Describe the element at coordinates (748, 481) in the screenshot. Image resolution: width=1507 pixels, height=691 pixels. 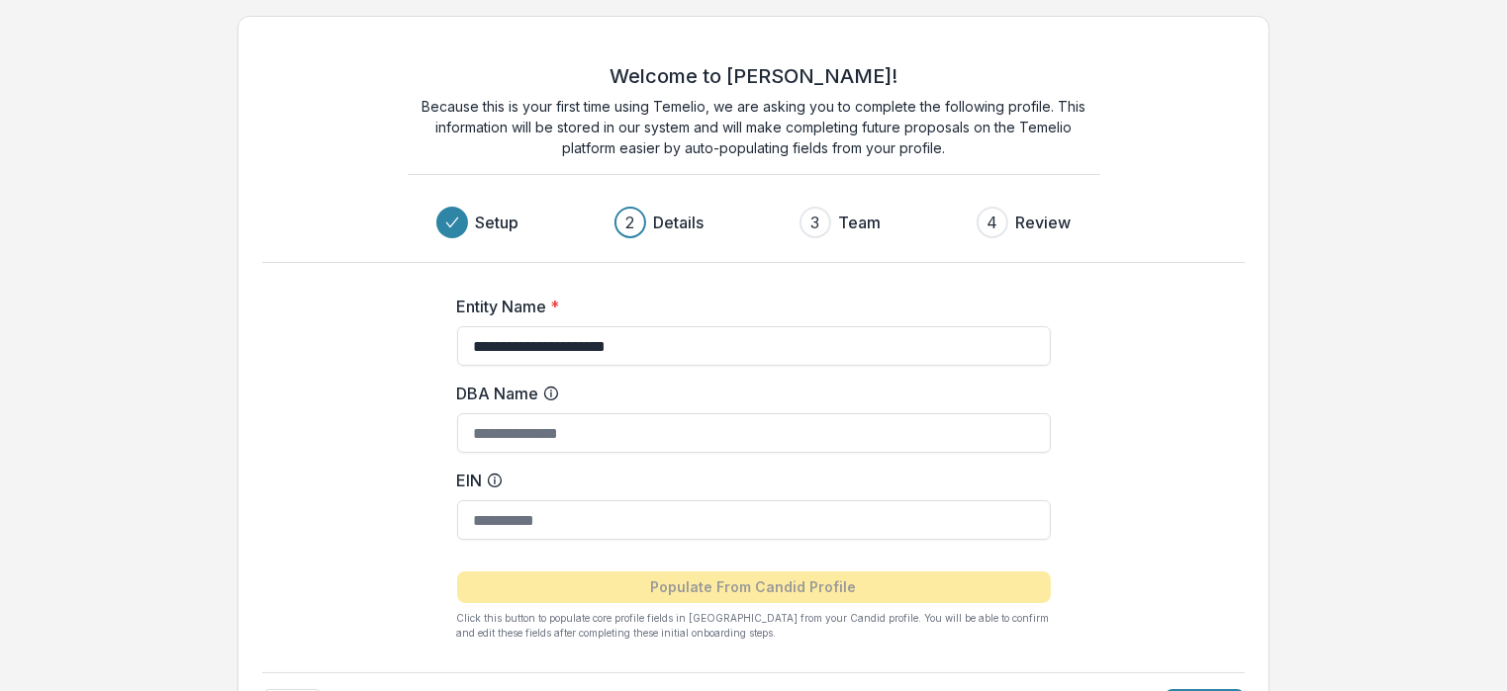
I see `label: EIN` at that location.